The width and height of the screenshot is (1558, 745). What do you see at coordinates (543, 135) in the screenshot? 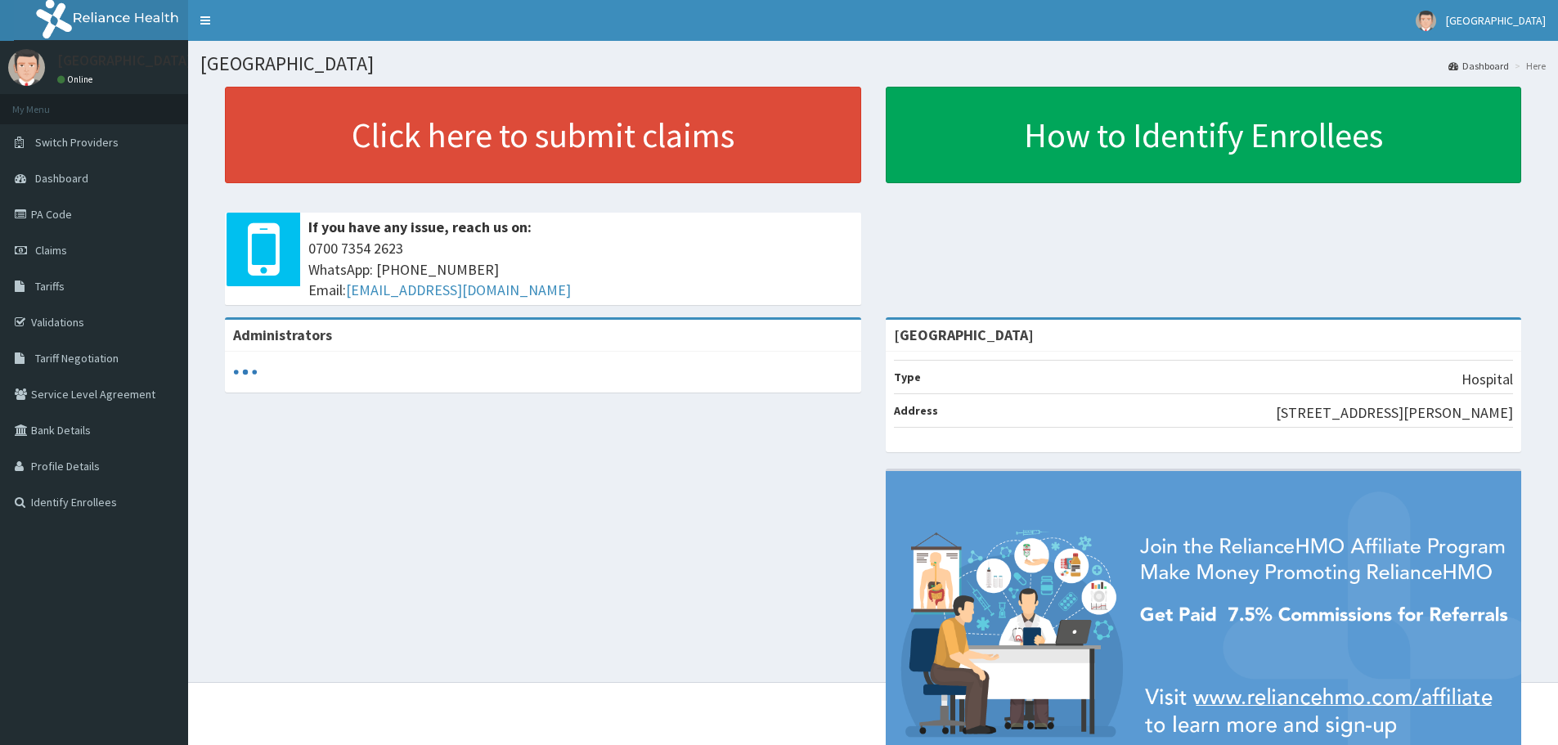
I see `a: Click here to submit claims` at bounding box center [543, 135].